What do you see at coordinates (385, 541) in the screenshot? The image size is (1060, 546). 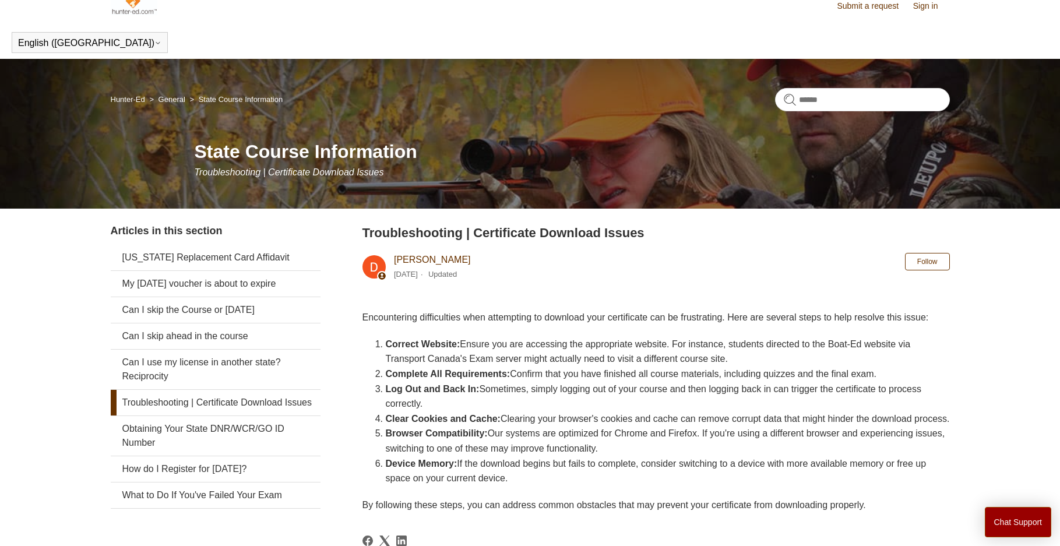 I see `svg: Share this page on X Corp` at bounding box center [385, 541].